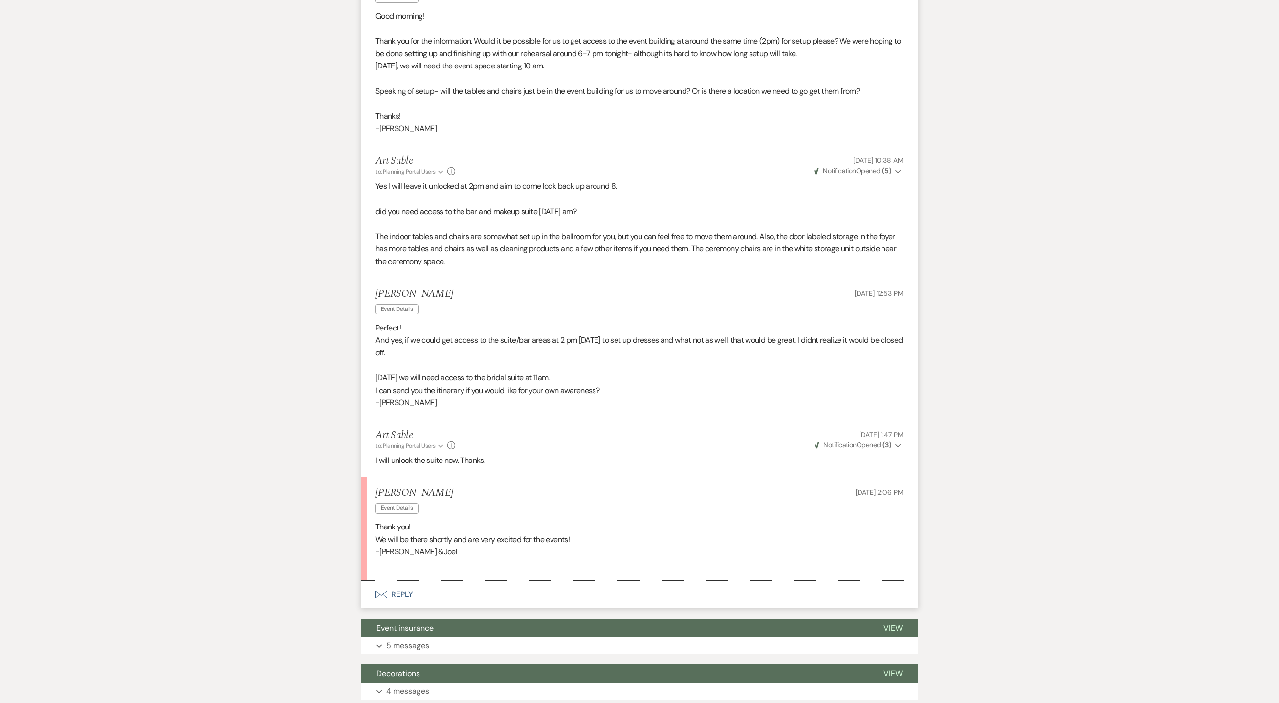 The height and width of the screenshot is (703, 1279). I want to click on p: We will be there shortly and are very excited for the events!, so click(640, 540).